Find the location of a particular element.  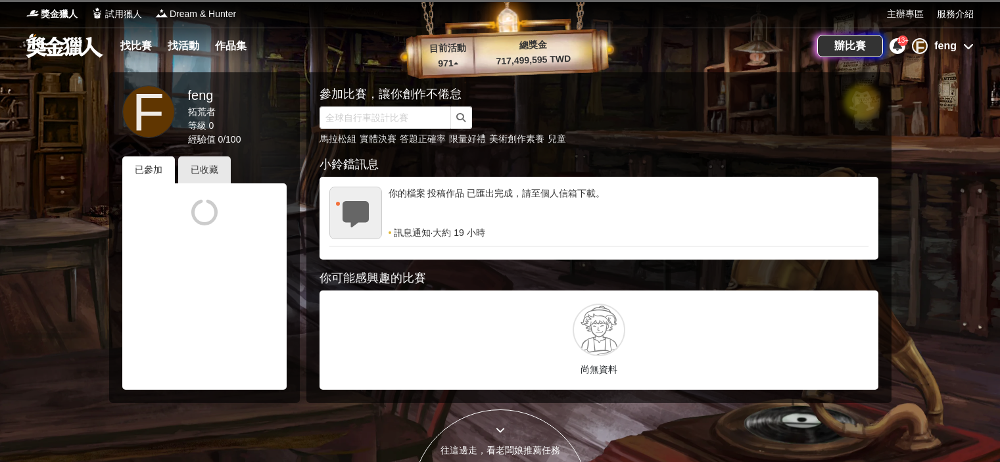

a: 辦比賽 is located at coordinates (850, 46).